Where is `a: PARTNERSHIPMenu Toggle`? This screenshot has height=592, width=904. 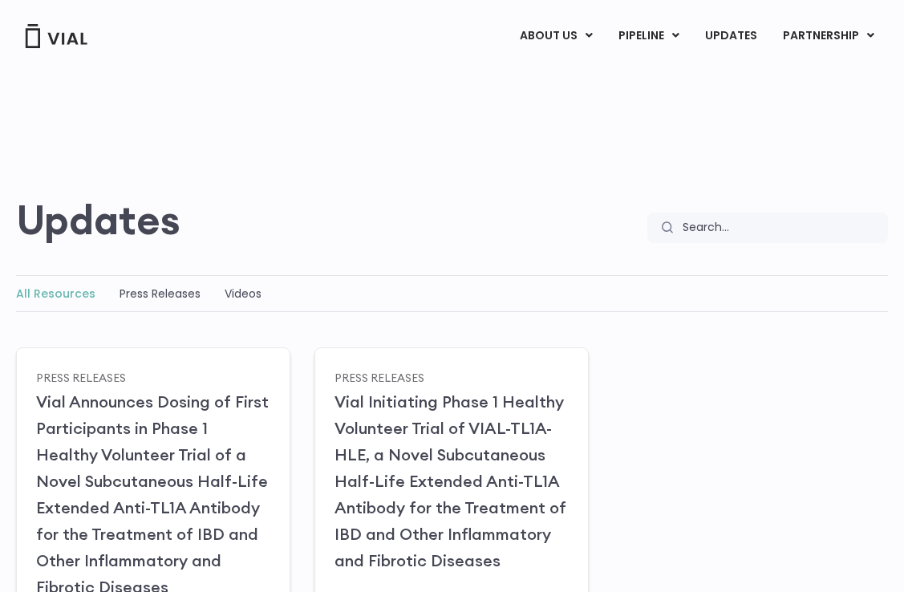 a: PARTNERSHIPMenu Toggle is located at coordinates (829, 36).